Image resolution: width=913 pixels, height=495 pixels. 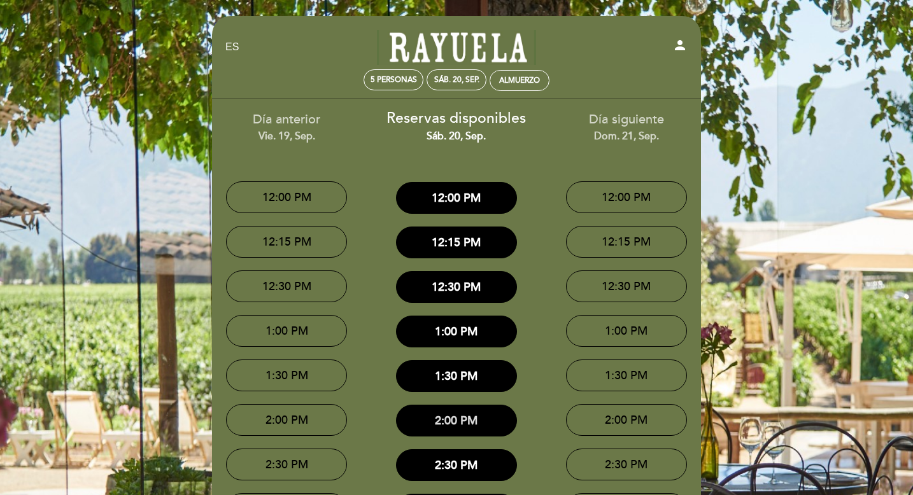 What do you see at coordinates (457, 47) in the screenshot?
I see `a: Rayuela` at bounding box center [457, 47].